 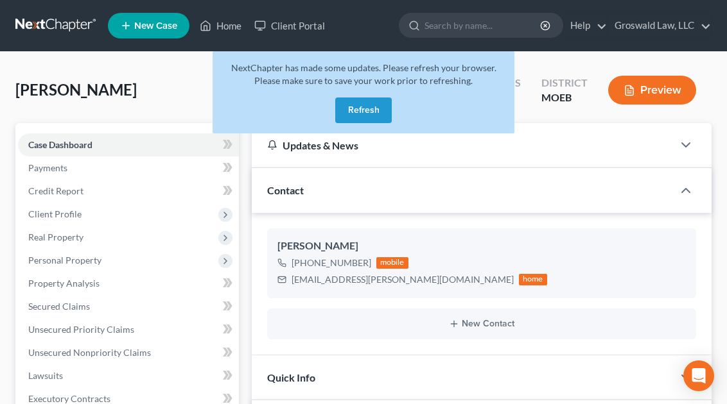 I want to click on span: Real Property, so click(x=56, y=237).